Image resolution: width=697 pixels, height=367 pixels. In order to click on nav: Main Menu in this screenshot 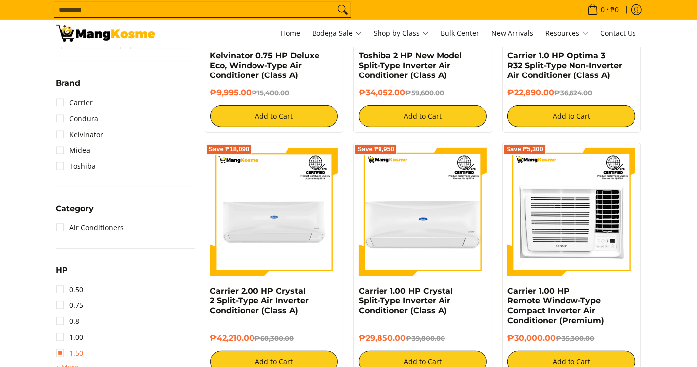, I will do `click(403, 33)`.